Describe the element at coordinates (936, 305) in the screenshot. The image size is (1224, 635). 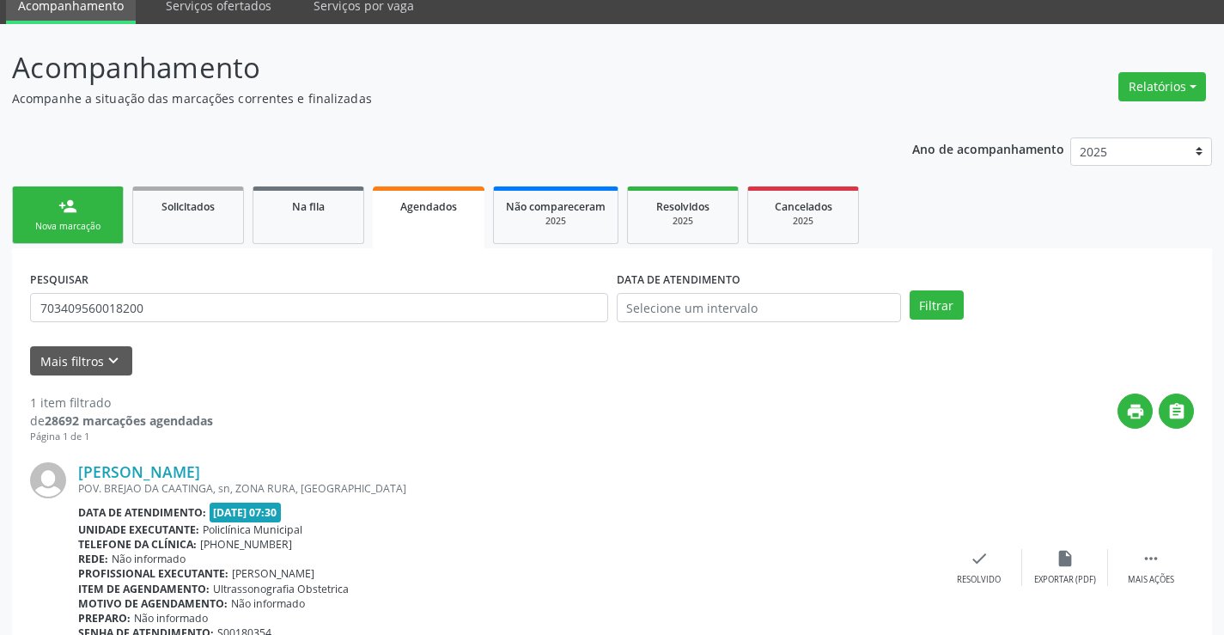
I see `button: Filtrar` at that location.